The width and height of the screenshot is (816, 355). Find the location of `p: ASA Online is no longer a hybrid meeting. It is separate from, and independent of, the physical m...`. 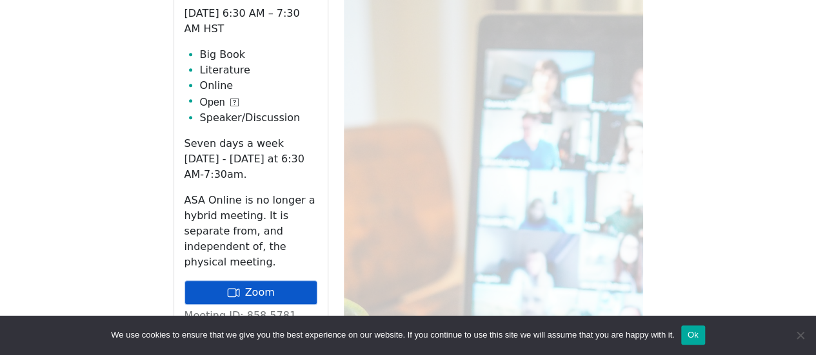

p: ASA Online is no longer a hybrid meeting. It is separate from, and independent of, the physical m... is located at coordinates (251, 232).